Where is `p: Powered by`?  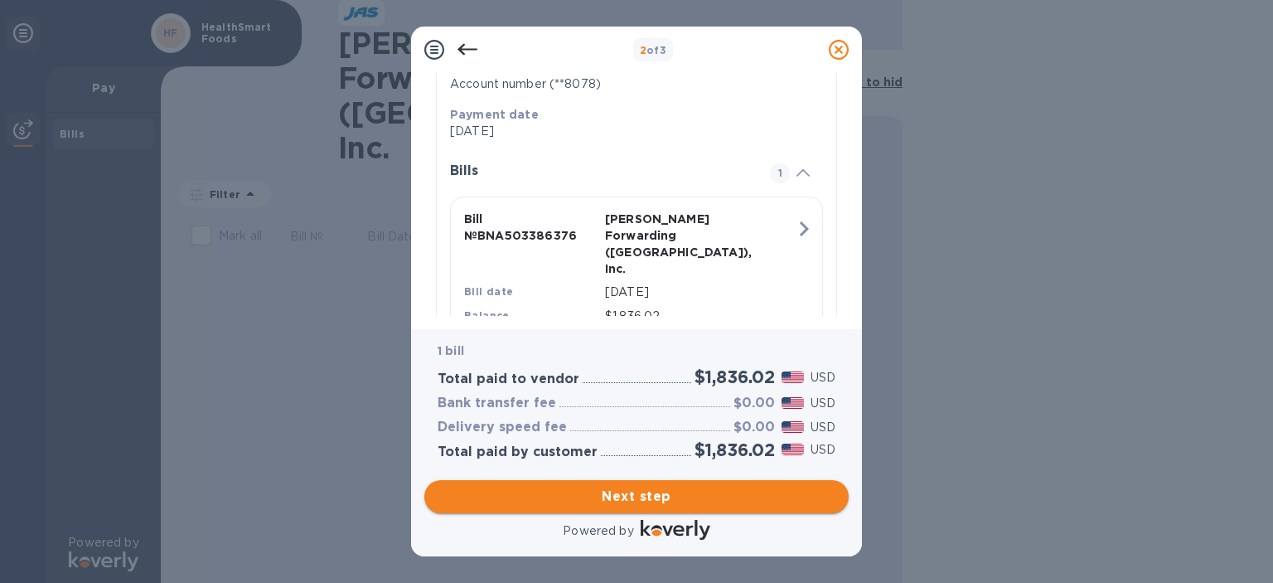
p: Powered by is located at coordinates (598, 530).